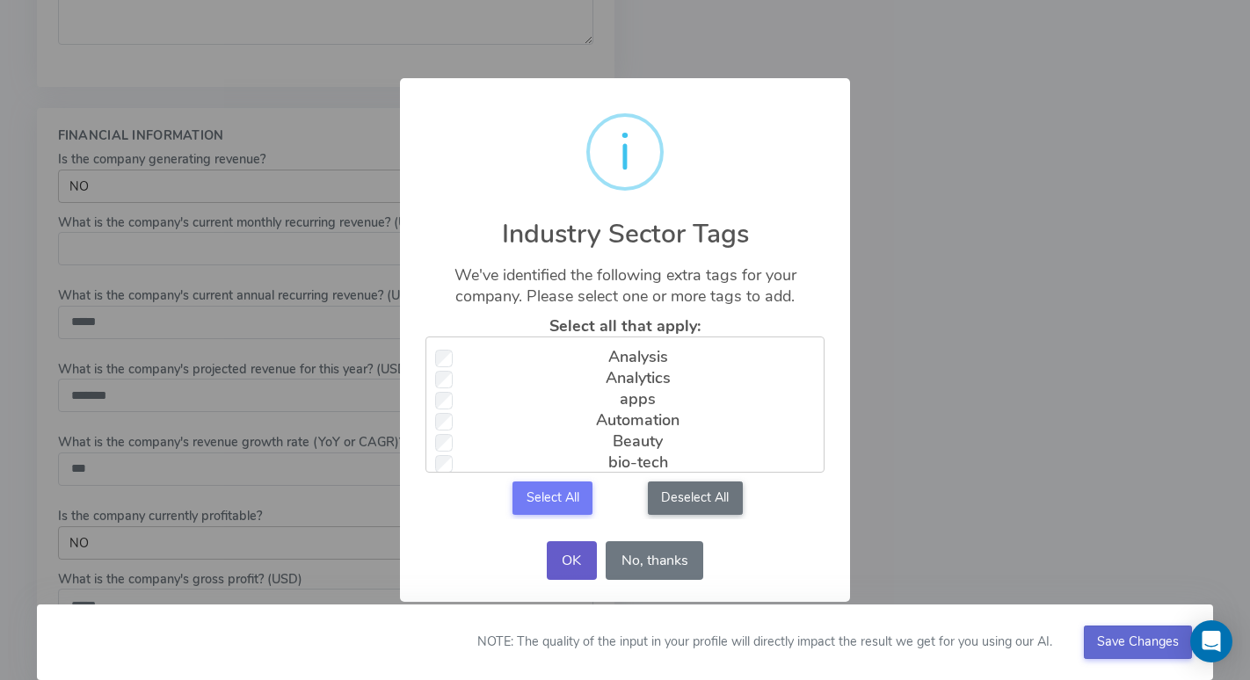 The image size is (1250, 680). Describe the element at coordinates (571, 561) in the screenshot. I see `button: OK` at that location.